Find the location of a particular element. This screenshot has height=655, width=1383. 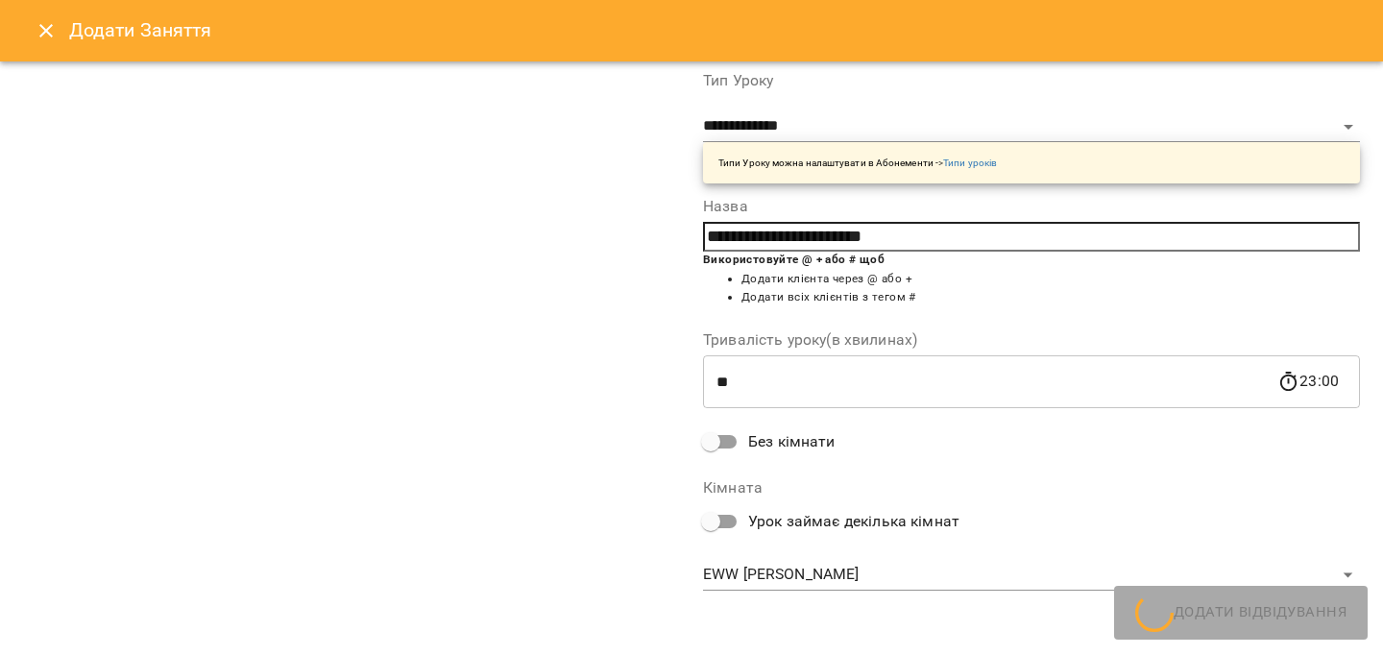

button: Close is located at coordinates (46, 31).